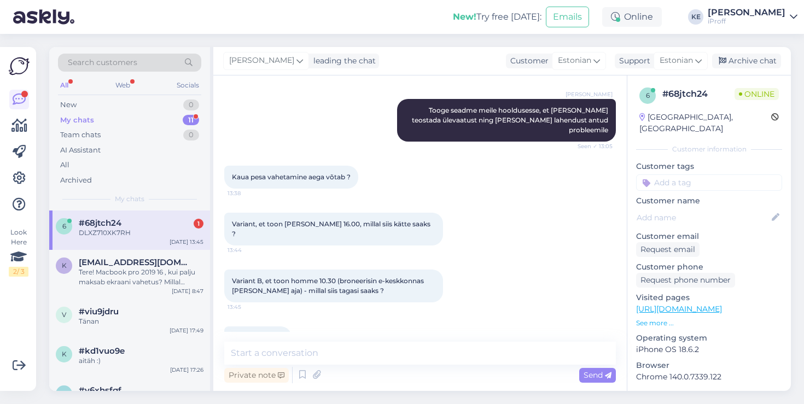 The height and width of the screenshot is (404, 804). I want to click on div: DLXZ710XK7RH, so click(141, 233).